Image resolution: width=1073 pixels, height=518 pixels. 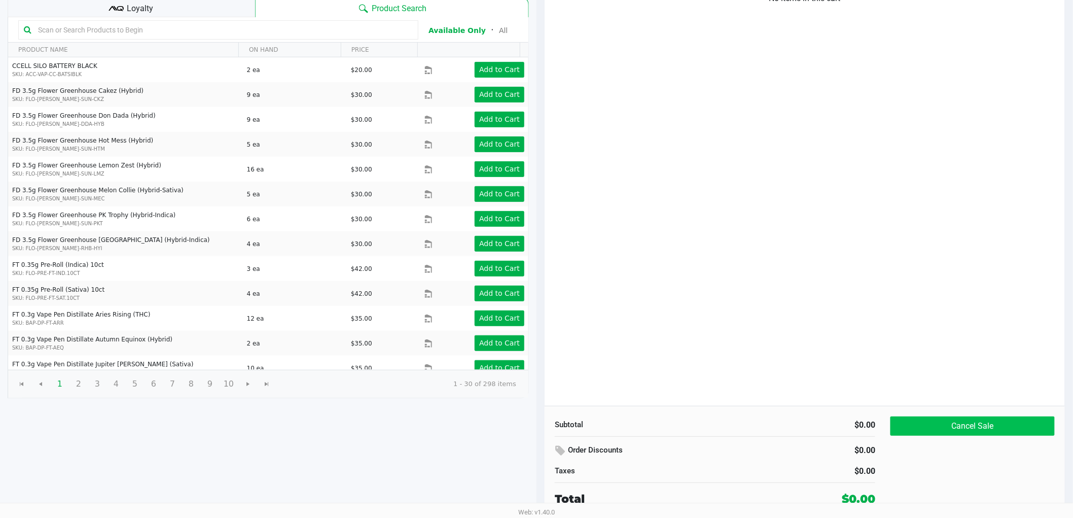 I want to click on input: Scan or Search Products to Begin, so click(x=223, y=30).